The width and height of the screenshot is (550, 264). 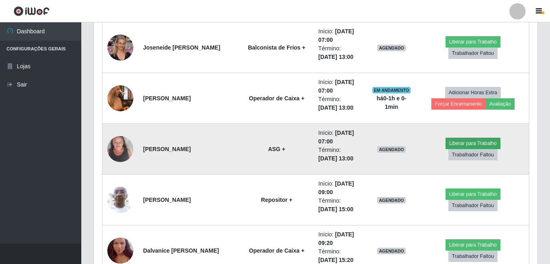 What do you see at coordinates (120, 98) in the screenshot?
I see `img: 1740599758812.jpeg` at bounding box center [120, 98].